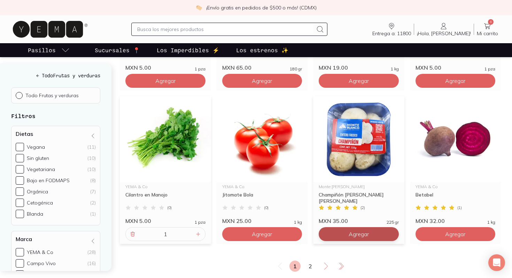  Describe the element at coordinates (37, 191) in the screenshot. I see `div: Orgánica` at that location.